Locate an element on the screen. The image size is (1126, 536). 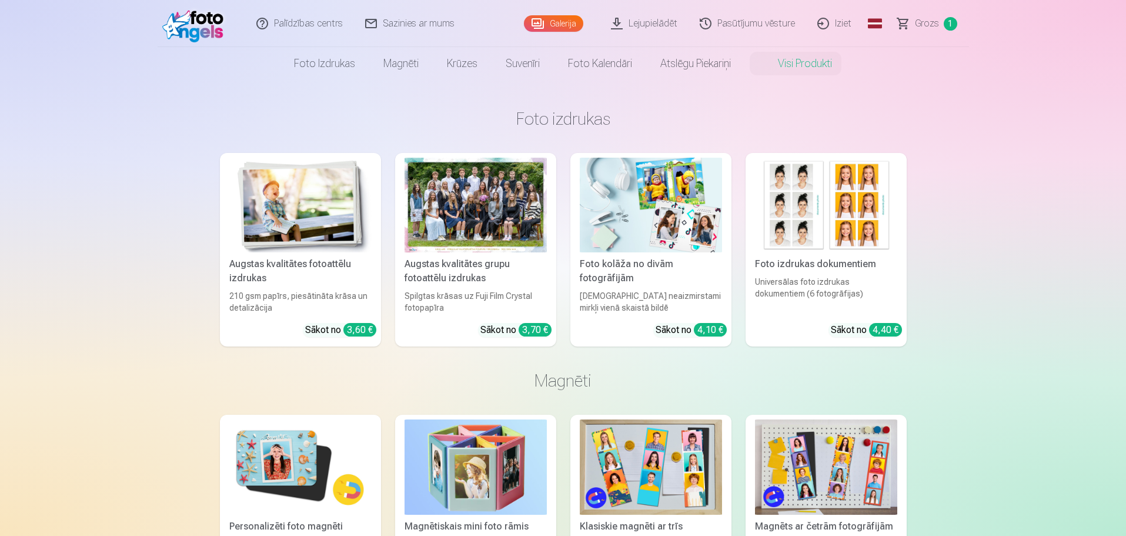
img: Magnētiskais mini foto rāmis is located at coordinates (476, 466).